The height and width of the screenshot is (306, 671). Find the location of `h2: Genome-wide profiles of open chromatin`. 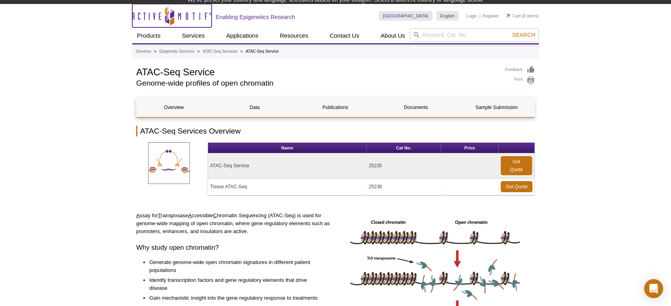

h2: Genome-wide profiles of open chromatin is located at coordinates (316, 83).